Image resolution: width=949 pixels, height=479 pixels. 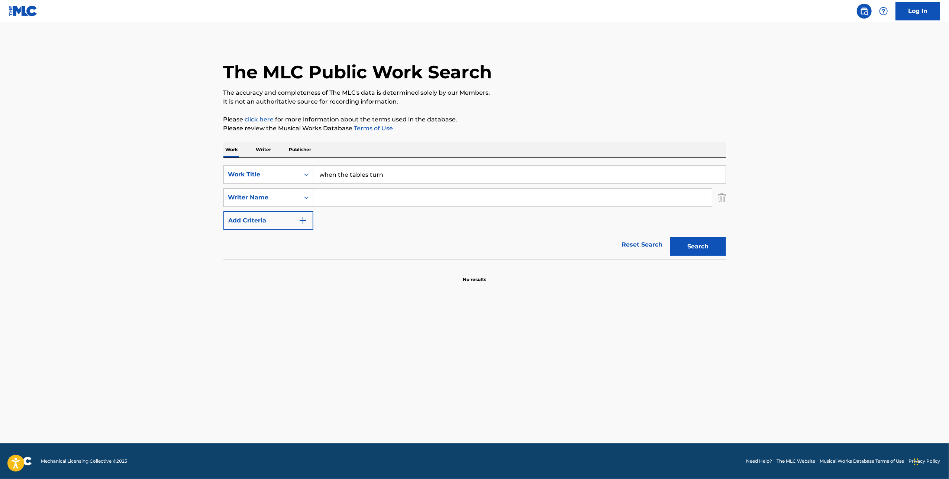 What do you see at coordinates (263, 150) in the screenshot?
I see `p: Writer` at bounding box center [263, 150].